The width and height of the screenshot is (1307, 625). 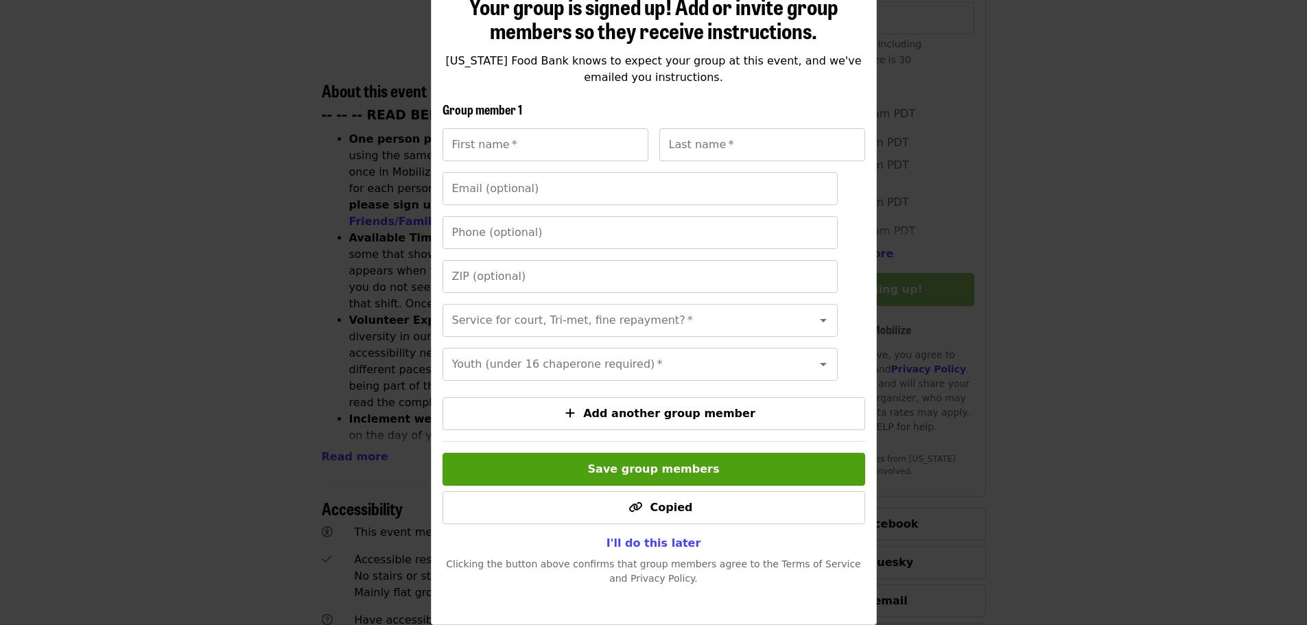 What do you see at coordinates (654, 414) in the screenshot?
I see `button: Add another group member` at bounding box center [654, 414].